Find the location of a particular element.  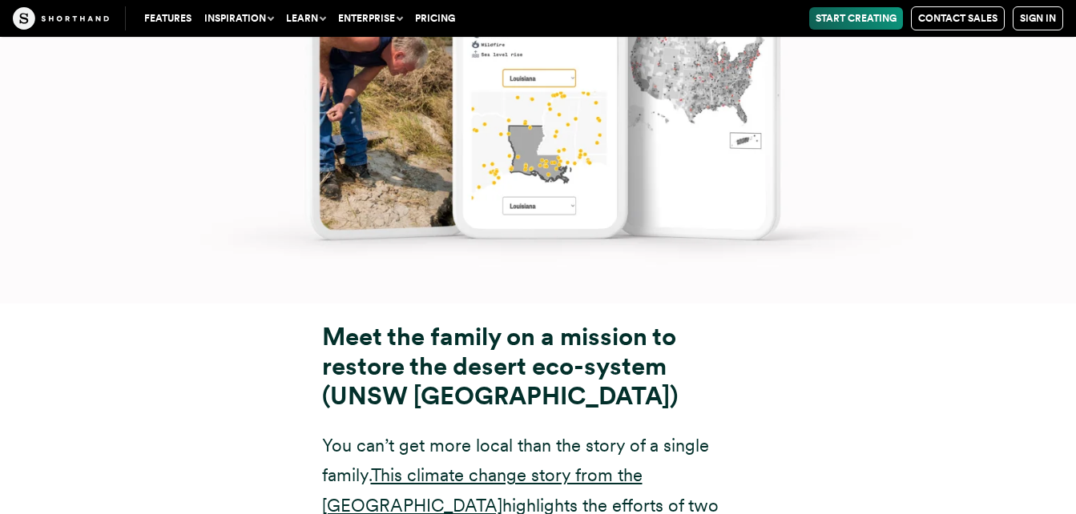

button: Enterprise is located at coordinates (370, 18).